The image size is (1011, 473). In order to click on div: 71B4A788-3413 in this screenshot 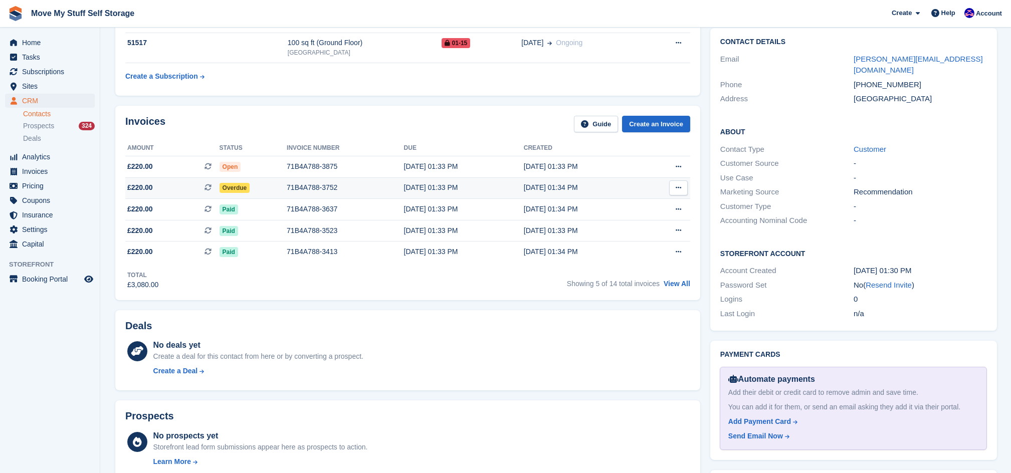, I will do `click(345, 252)`.